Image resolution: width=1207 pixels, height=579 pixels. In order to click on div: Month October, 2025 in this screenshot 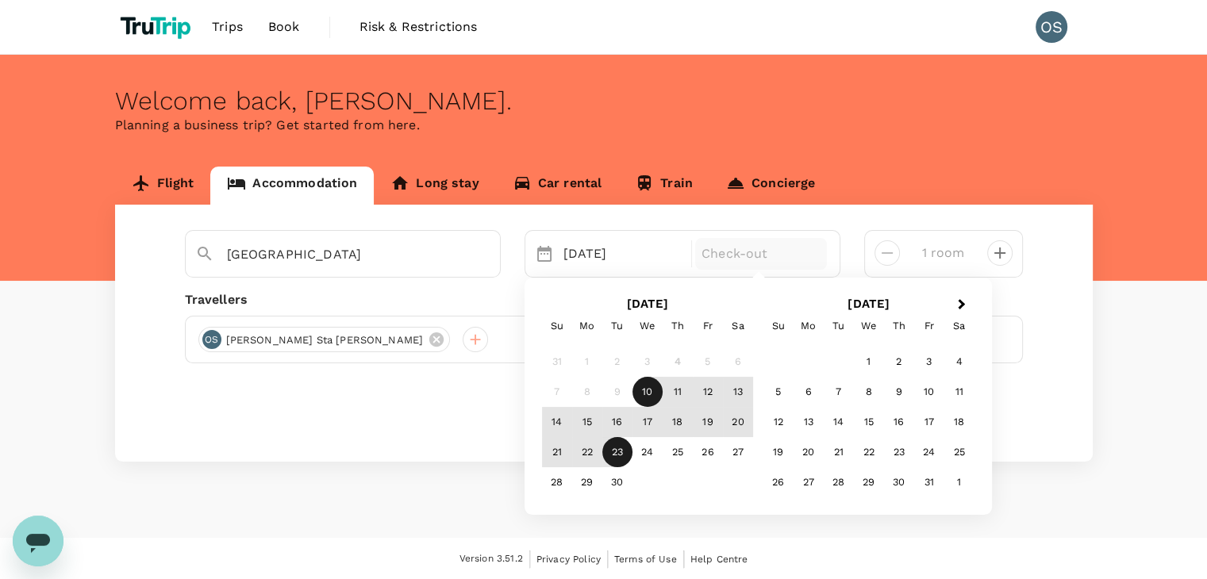, I will do `click(869, 422)`.